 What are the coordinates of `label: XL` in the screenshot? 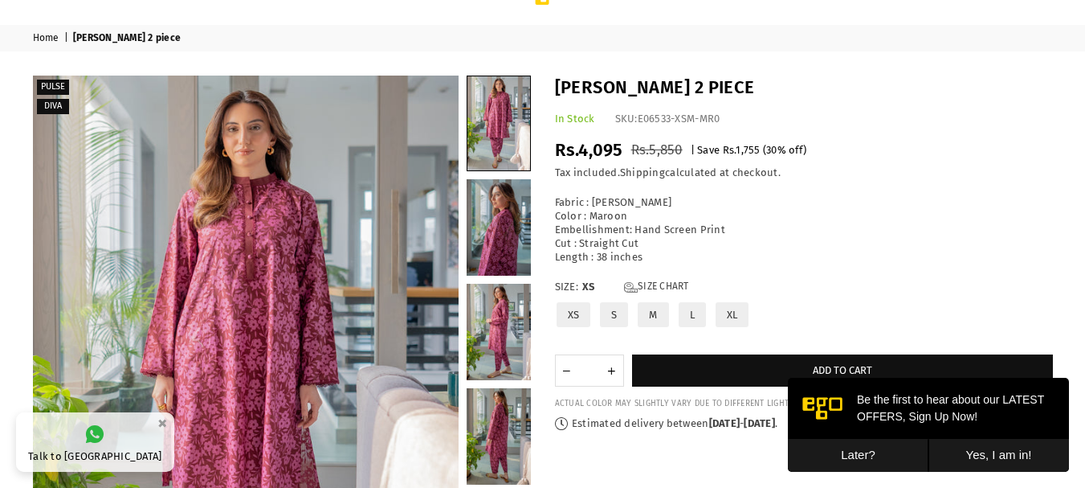 It's located at (733, 314).